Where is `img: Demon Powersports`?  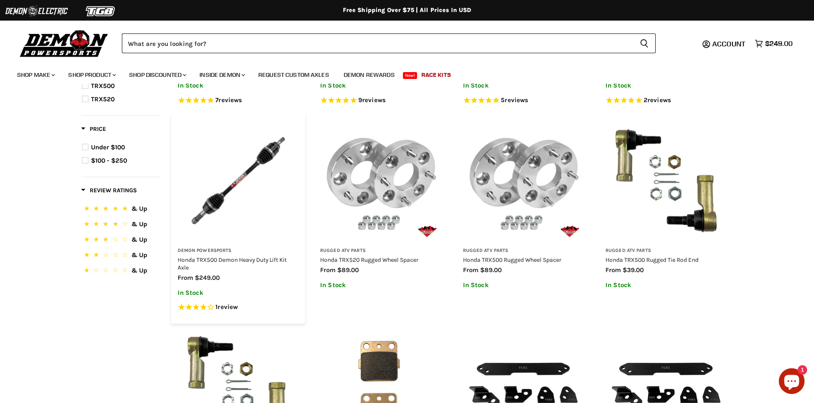 img: Demon Powersports is located at coordinates (64, 43).